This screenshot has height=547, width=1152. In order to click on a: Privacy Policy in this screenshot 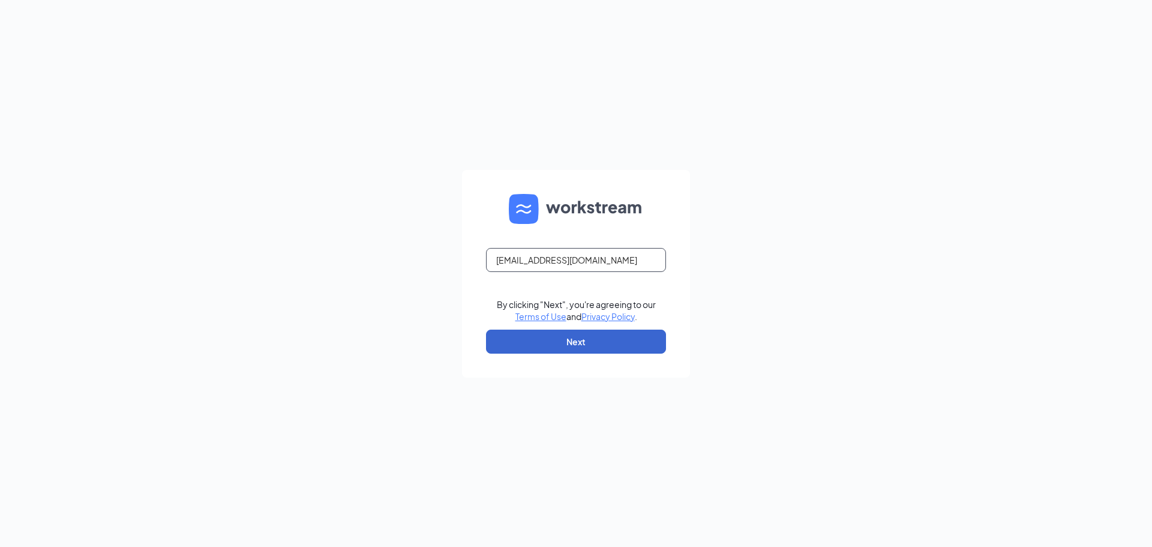, I will do `click(608, 316)`.